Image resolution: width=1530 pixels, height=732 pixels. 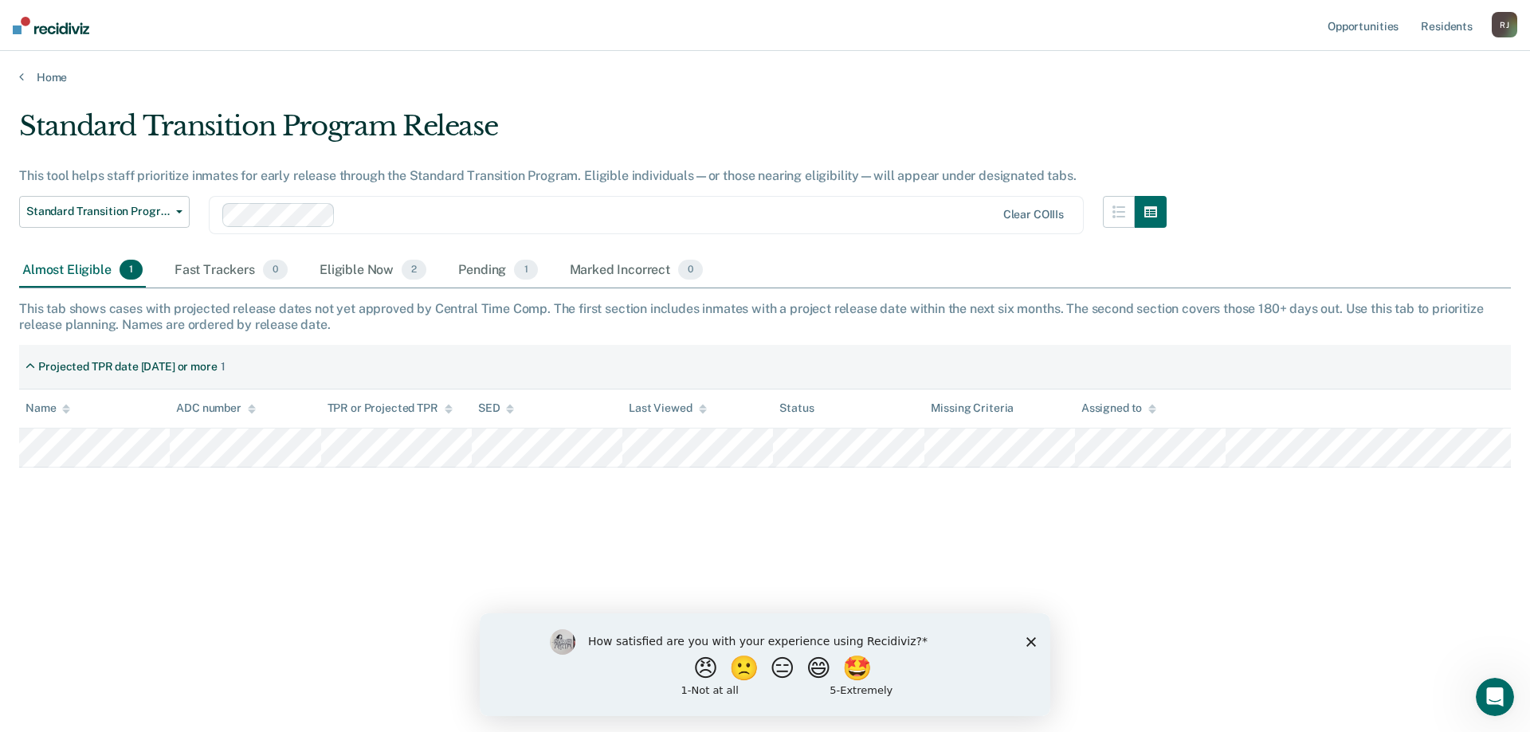 What do you see at coordinates (82, 271) in the screenshot?
I see `div: Almost Eligible1` at bounding box center [82, 271].